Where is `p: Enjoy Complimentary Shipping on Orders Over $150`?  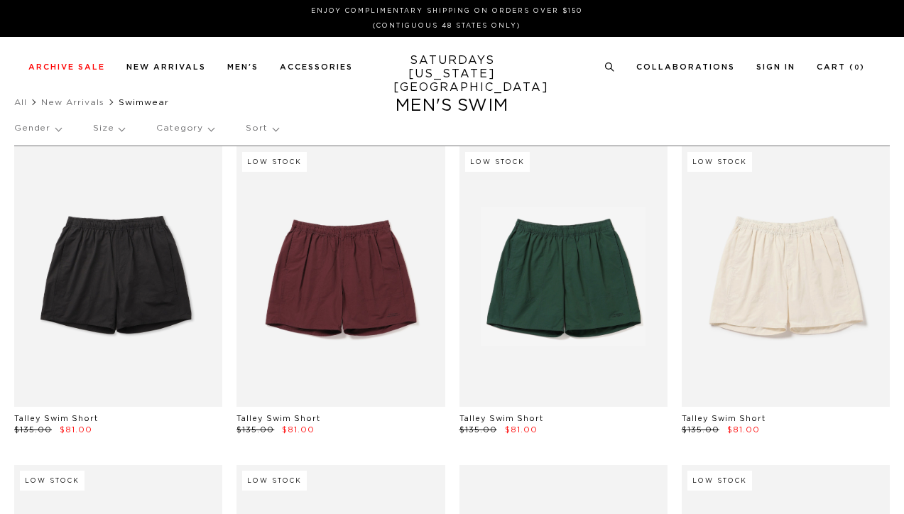
p: Enjoy Complimentary Shipping on Orders Over $150 is located at coordinates (447, 11).